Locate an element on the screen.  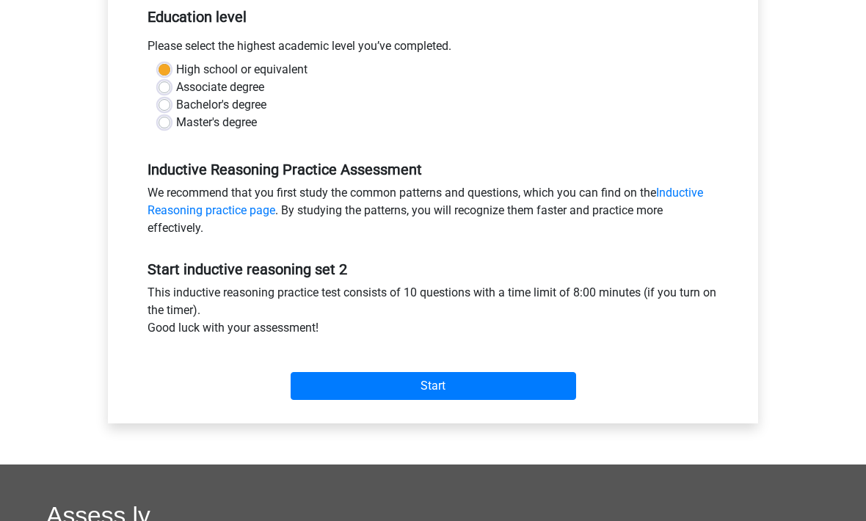
h5: Education level is located at coordinates (433, 18).